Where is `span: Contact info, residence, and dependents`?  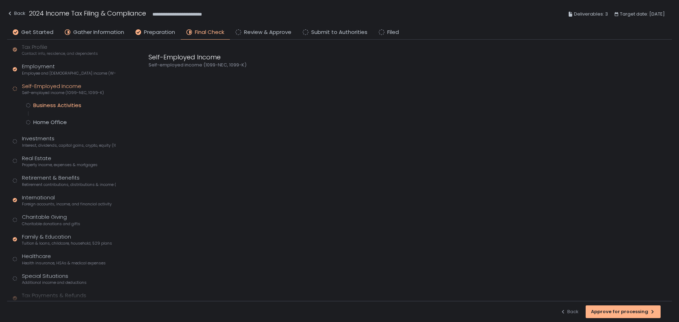
span: Contact info, residence, and dependents is located at coordinates (60, 53).